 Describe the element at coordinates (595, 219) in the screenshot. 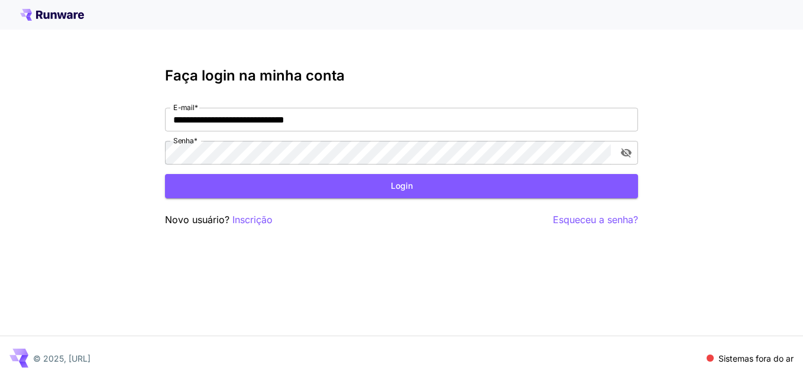

I see `p: Esqueceu a senha?` at that location.